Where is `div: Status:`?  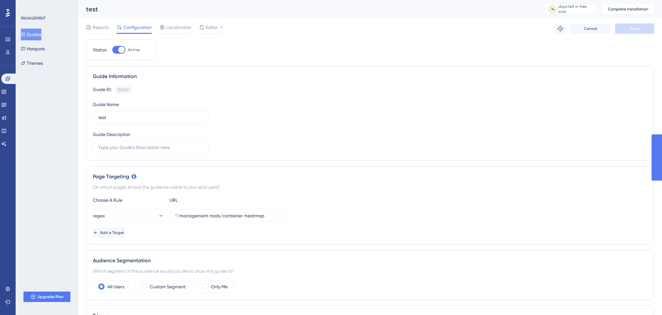 div: Status: is located at coordinates (100, 50).